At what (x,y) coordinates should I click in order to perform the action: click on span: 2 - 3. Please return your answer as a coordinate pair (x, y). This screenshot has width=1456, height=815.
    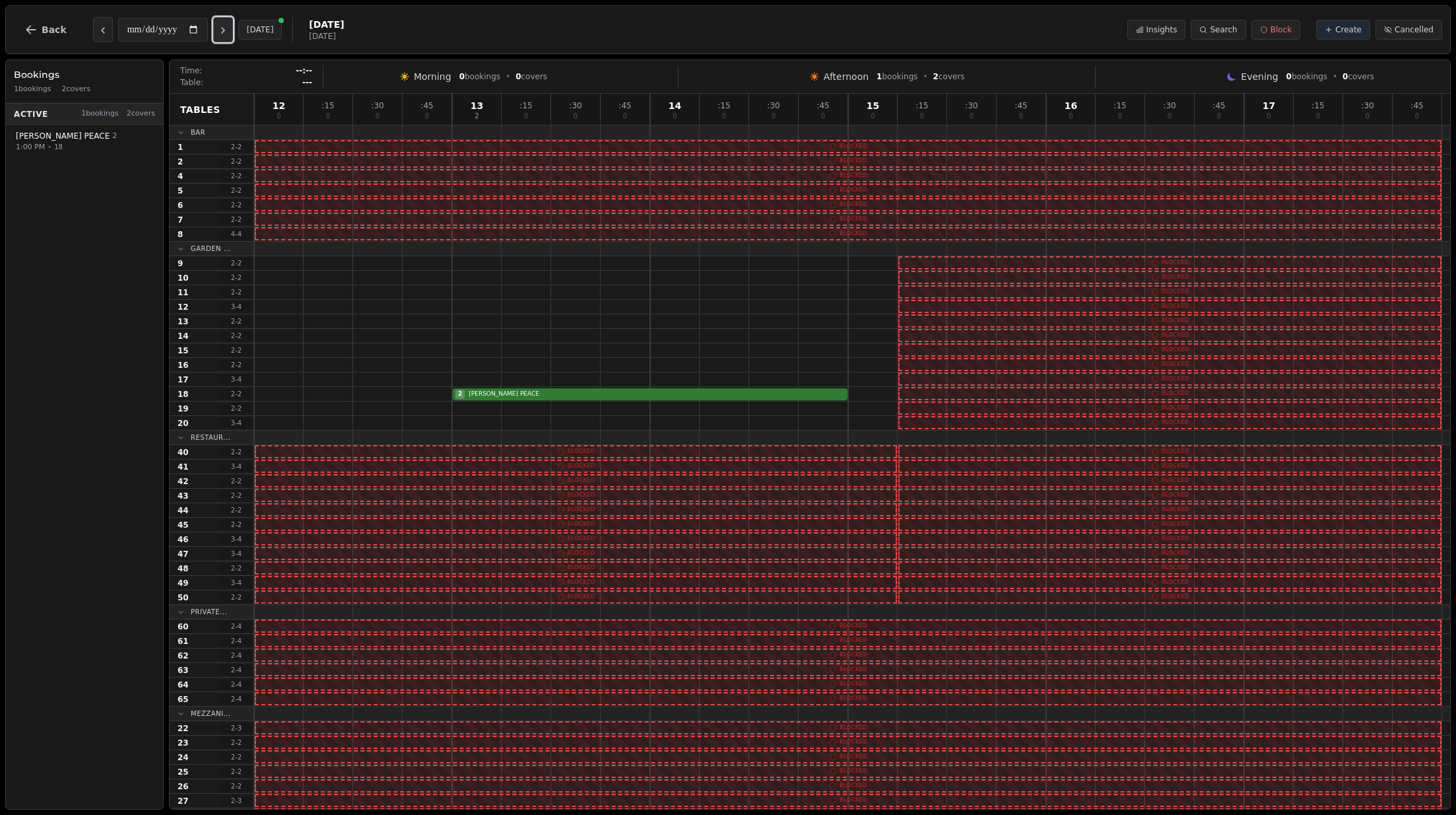
    Looking at the image, I should click on (236, 800).